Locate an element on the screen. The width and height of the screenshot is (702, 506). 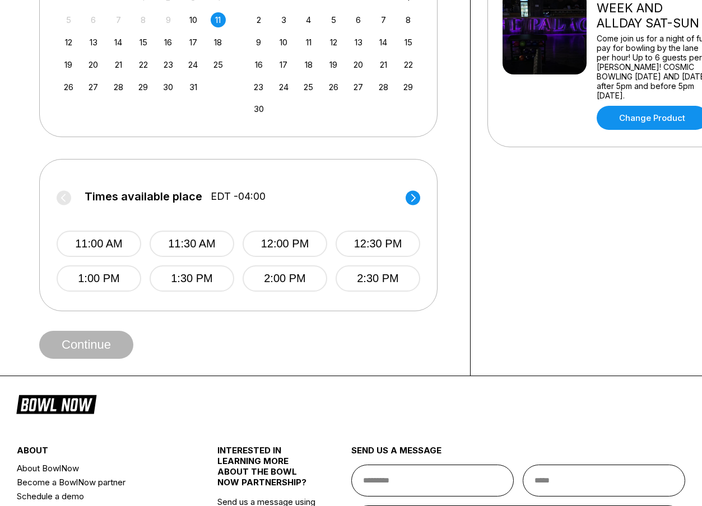
div: Not available Tuesday, October 7th, 2025 is located at coordinates (118, 20).